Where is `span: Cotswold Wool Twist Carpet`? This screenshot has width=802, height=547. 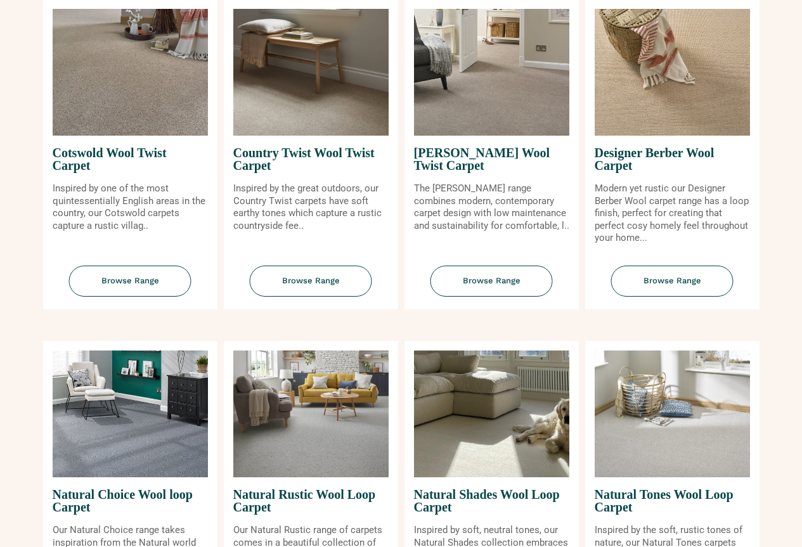
span: Cotswold Wool Twist Carpet is located at coordinates (130, 159).